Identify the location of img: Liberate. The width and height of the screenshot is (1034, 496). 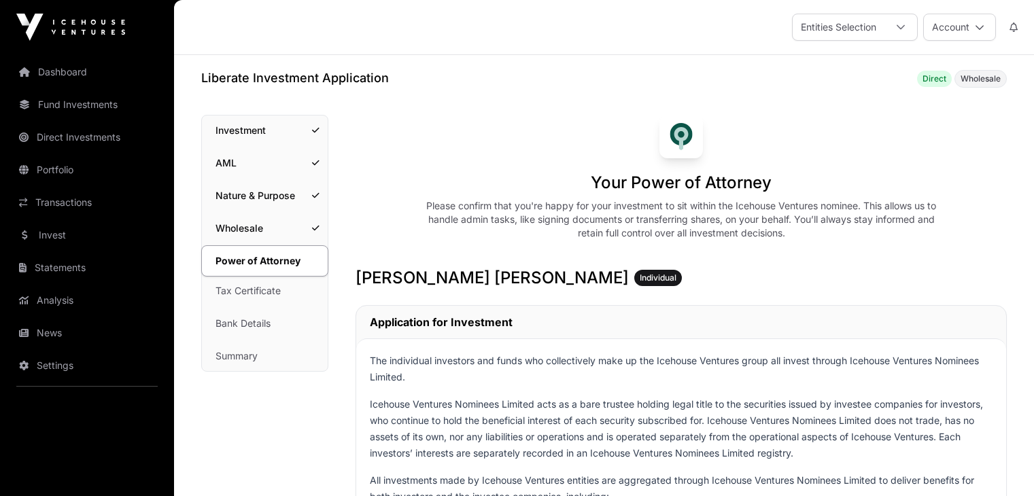
(681, 137).